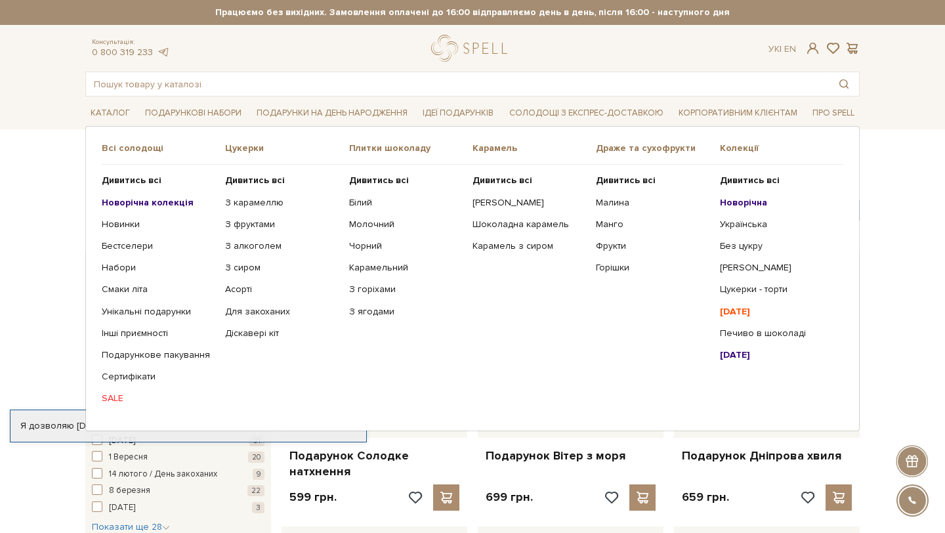 The image size is (945, 533). I want to click on a: Каталог, so click(110, 113).